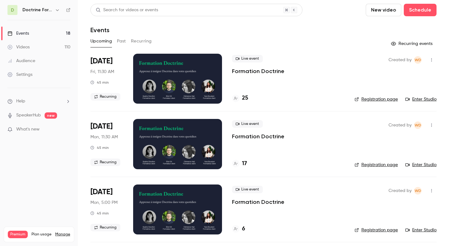  Describe the element at coordinates (240, 164) in the screenshot. I see `a: 17` at that location.